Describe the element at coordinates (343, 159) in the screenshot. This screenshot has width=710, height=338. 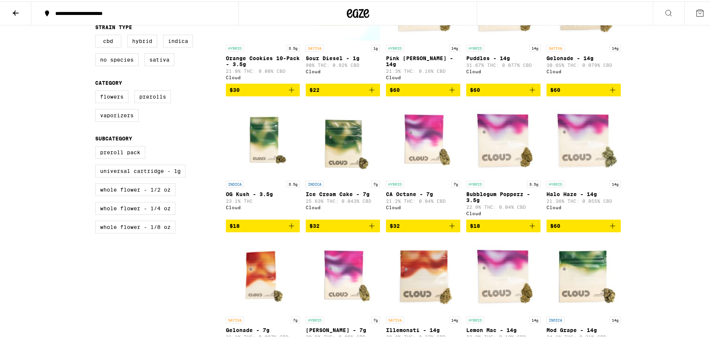
I see `a: Open page for Ice Cream Cake - 7g from Cloud` at that location.